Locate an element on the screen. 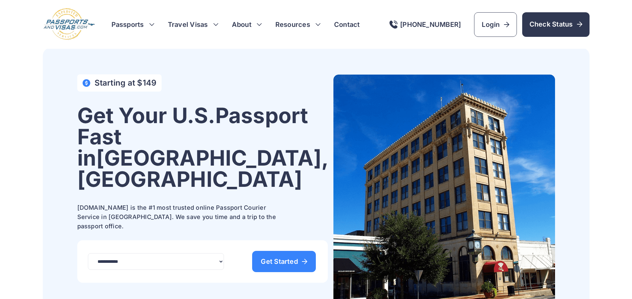 The width and height of the screenshot is (632, 299). a: Login is located at coordinates (495, 25).